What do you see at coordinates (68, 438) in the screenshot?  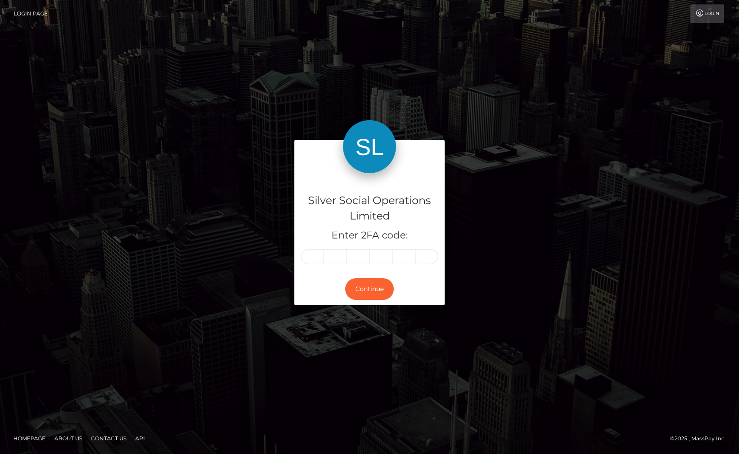 I see `a: About Us` at bounding box center [68, 438].